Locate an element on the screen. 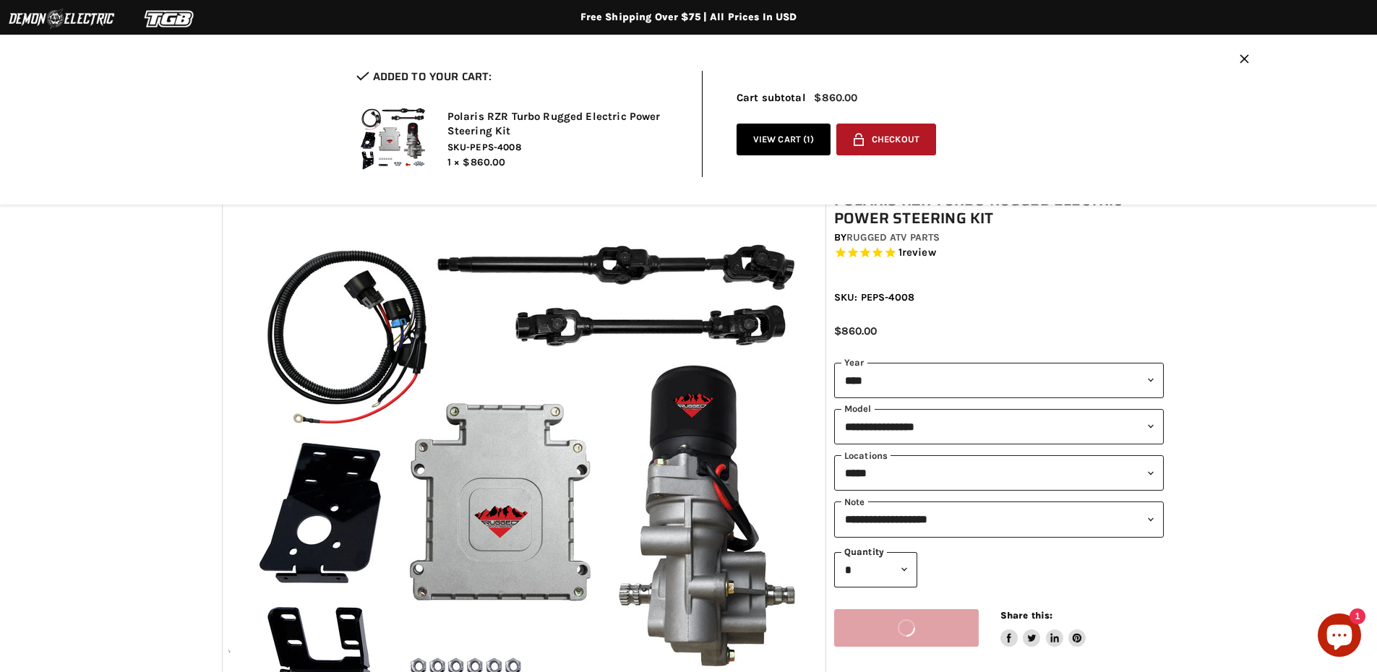  span: SKU-PEPS-4008 is located at coordinates (564, 147).